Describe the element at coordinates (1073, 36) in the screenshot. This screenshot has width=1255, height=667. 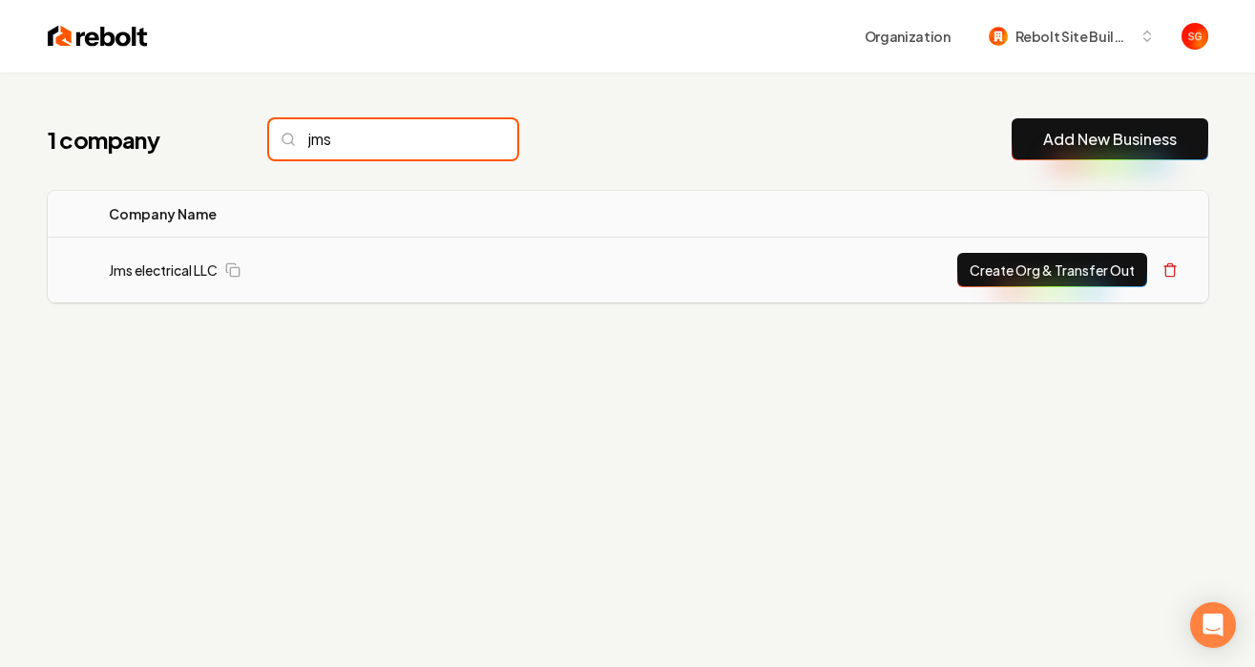
I see `span: Rebolt Site Builder` at that location.